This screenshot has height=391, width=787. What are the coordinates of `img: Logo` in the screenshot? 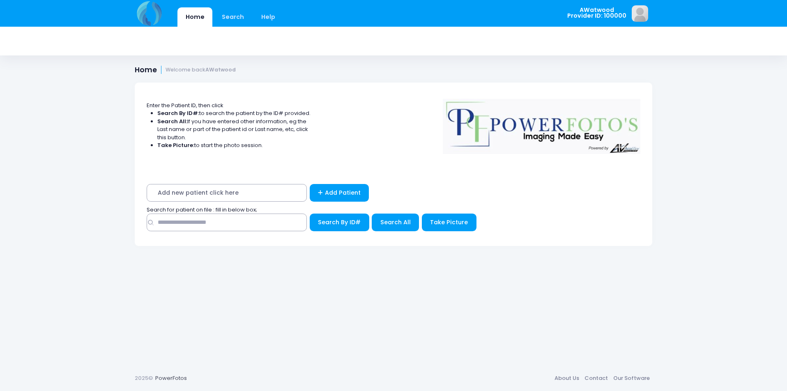 It's located at (542, 124).